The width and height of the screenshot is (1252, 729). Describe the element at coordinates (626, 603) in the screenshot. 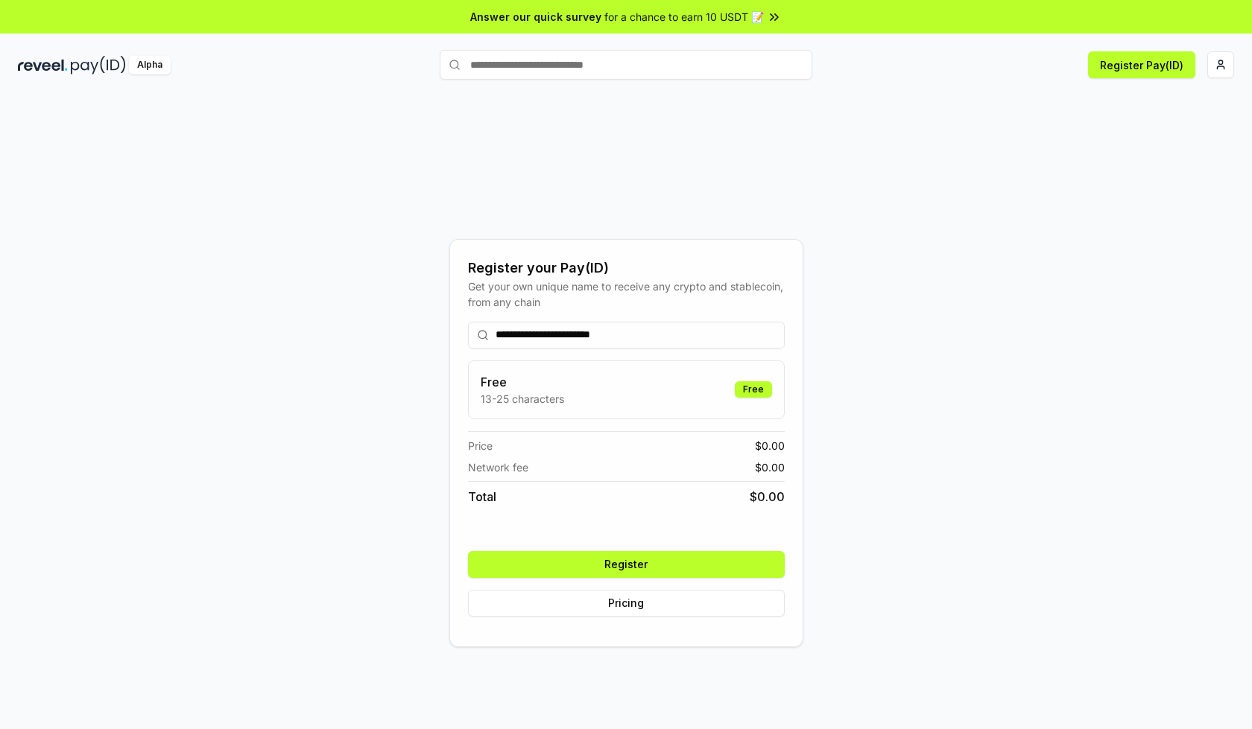

I see `button: Pricing` at that location.